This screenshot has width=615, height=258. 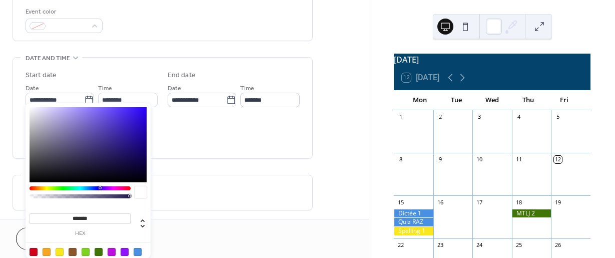 I want to click on div: 26, so click(x=558, y=245).